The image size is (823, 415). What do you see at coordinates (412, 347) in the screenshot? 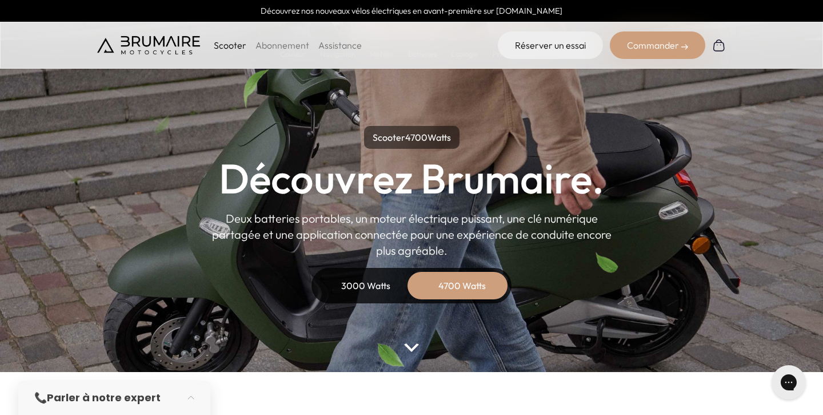
I see `img: arrow-bottom.png` at bounding box center [412, 347].